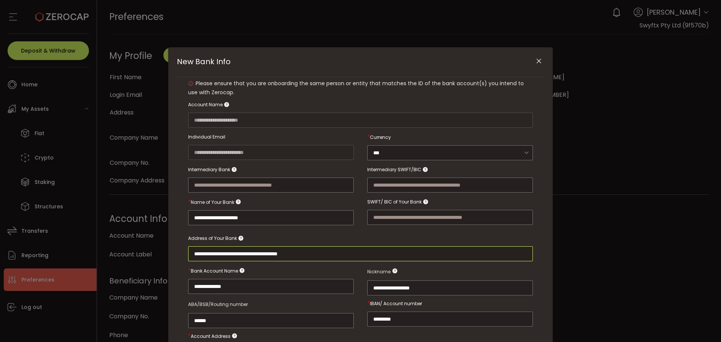 This screenshot has width=721, height=342. I want to click on div: Chat Widget, so click(702, 324).